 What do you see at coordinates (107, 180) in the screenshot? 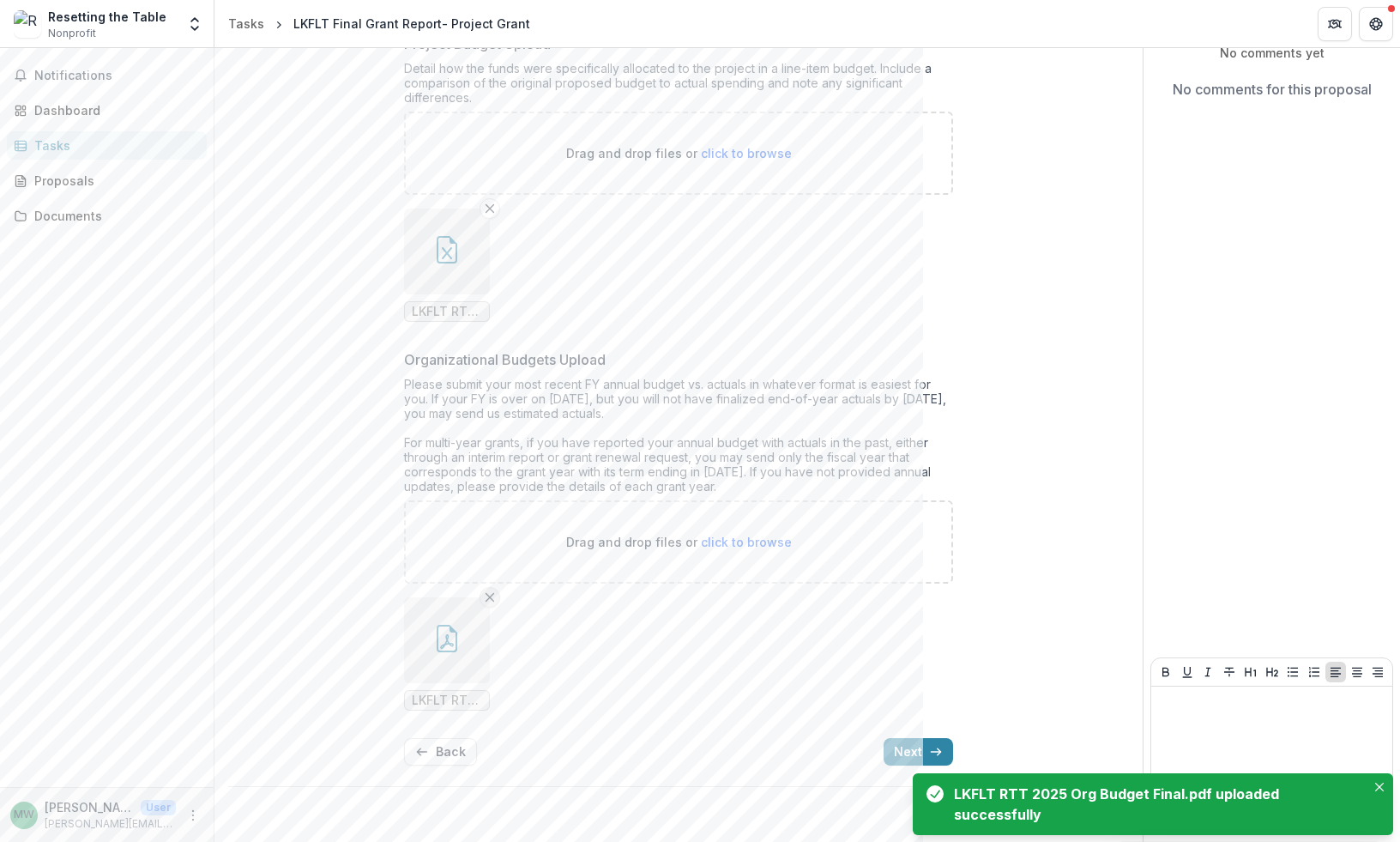
I see `a: Proposals` at bounding box center [107, 180].